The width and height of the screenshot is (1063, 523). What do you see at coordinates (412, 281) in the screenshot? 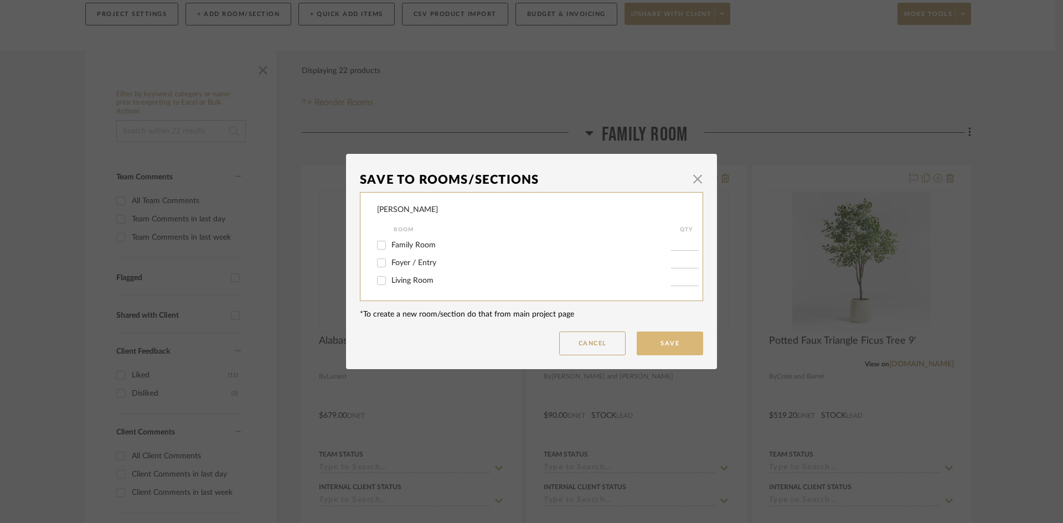
I see `span: Living Room` at bounding box center [412, 281].